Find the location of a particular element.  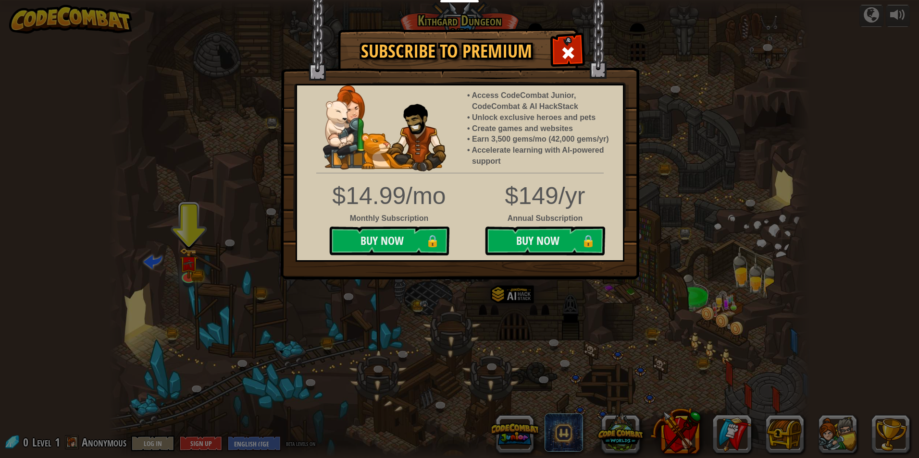

div: $14.99/mo is located at coordinates (389, 196).